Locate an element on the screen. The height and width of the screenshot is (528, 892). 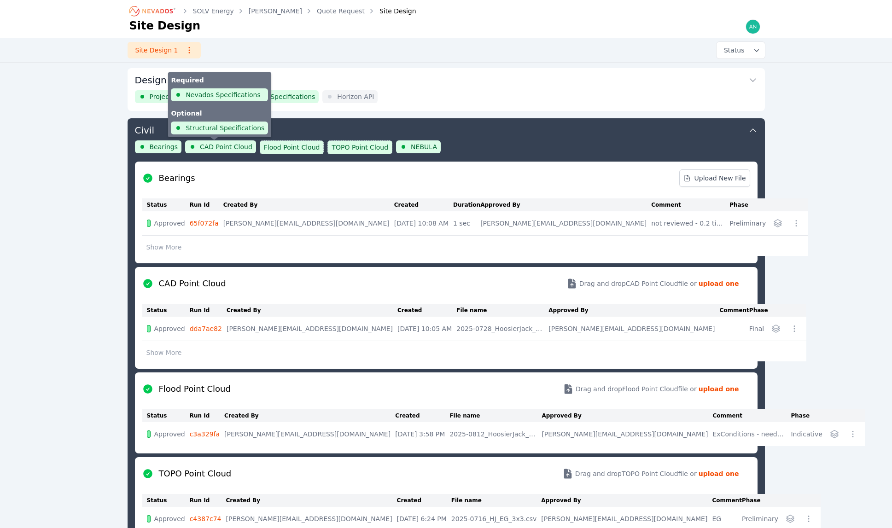
a: c3a329fa is located at coordinates (205, 434).